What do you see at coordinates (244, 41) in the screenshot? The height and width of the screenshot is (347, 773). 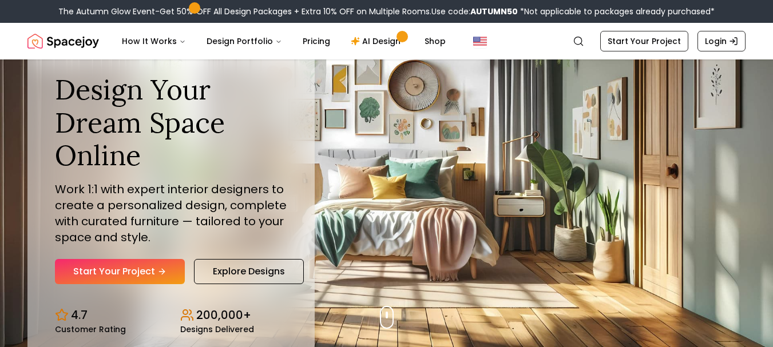 I see `button: Design Portfolio` at bounding box center [244, 41].